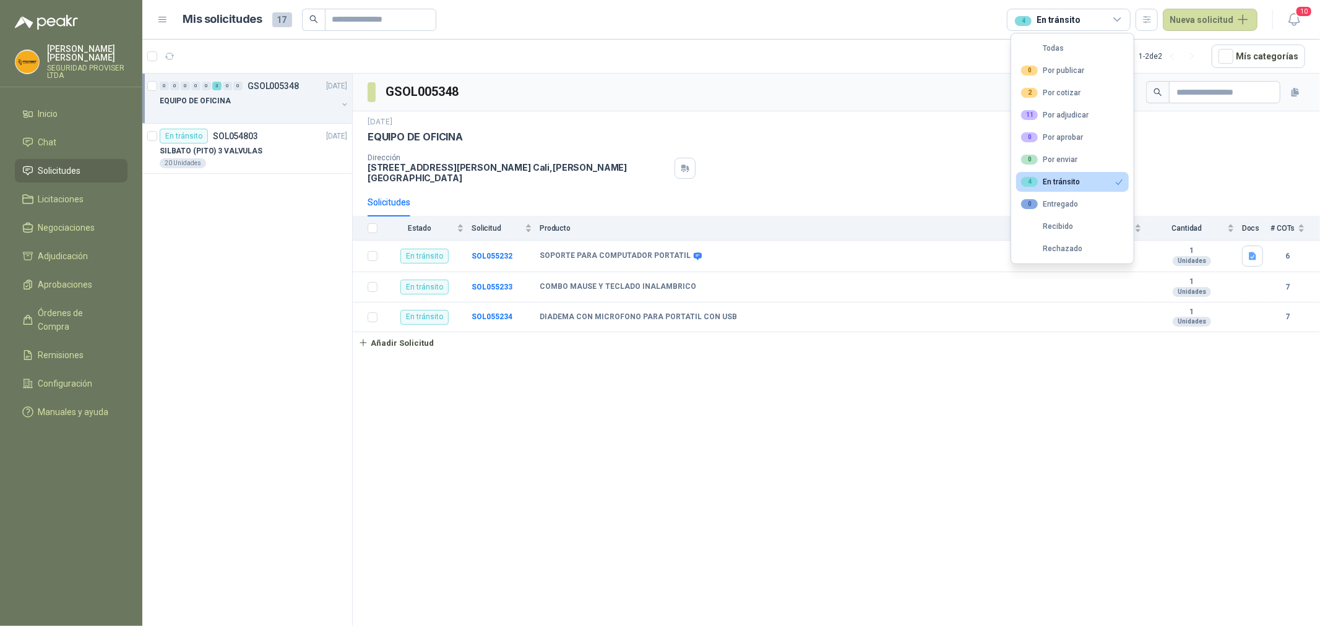 The width and height of the screenshot is (1320, 626). What do you see at coordinates (1258, 56) in the screenshot?
I see `button: Mís categorías` at bounding box center [1258, 56].